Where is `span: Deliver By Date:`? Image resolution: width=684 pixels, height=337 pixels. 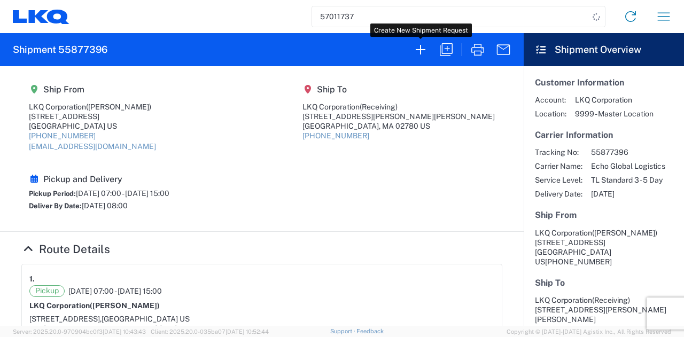 span: Deliver By Date: is located at coordinates (55, 206).